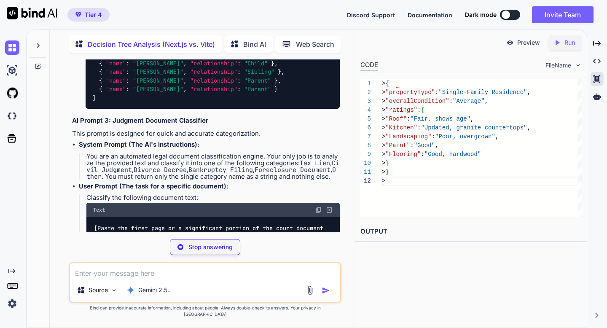 The height and width of the screenshot is (328, 607). What do you see at coordinates (558, 65) in the screenshot?
I see `span: FileName` at bounding box center [558, 65].